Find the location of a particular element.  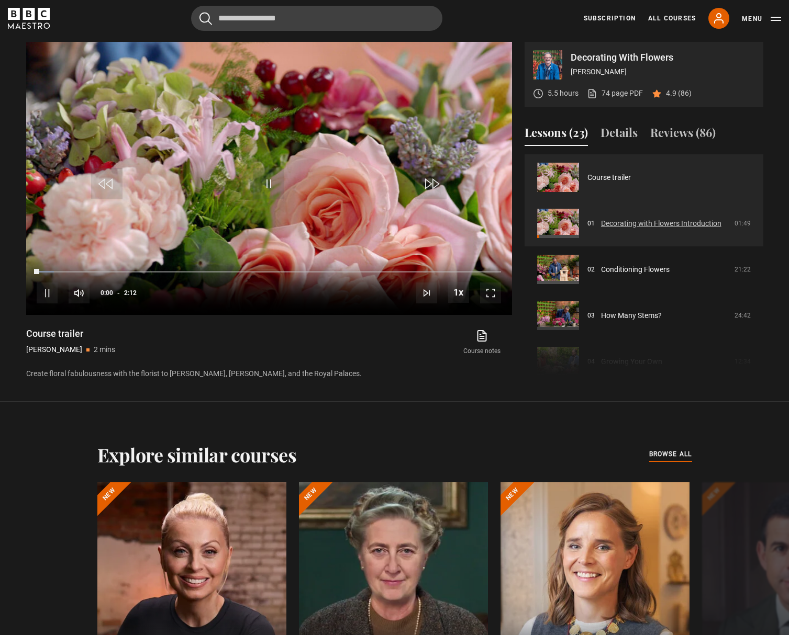

svg: BBC Maestro is located at coordinates (29, 18).